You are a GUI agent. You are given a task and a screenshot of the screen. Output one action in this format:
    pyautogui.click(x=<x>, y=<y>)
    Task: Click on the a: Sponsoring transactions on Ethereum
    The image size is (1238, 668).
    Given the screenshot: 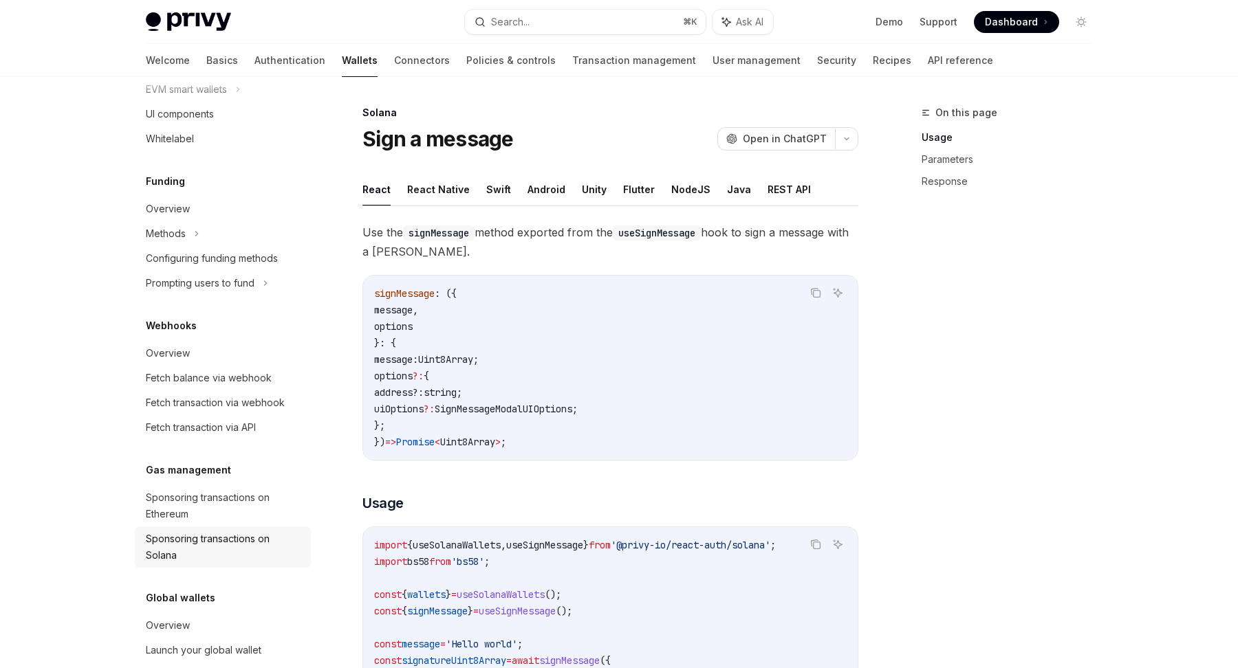 What is the action you would take?
    pyautogui.click(x=223, y=506)
    